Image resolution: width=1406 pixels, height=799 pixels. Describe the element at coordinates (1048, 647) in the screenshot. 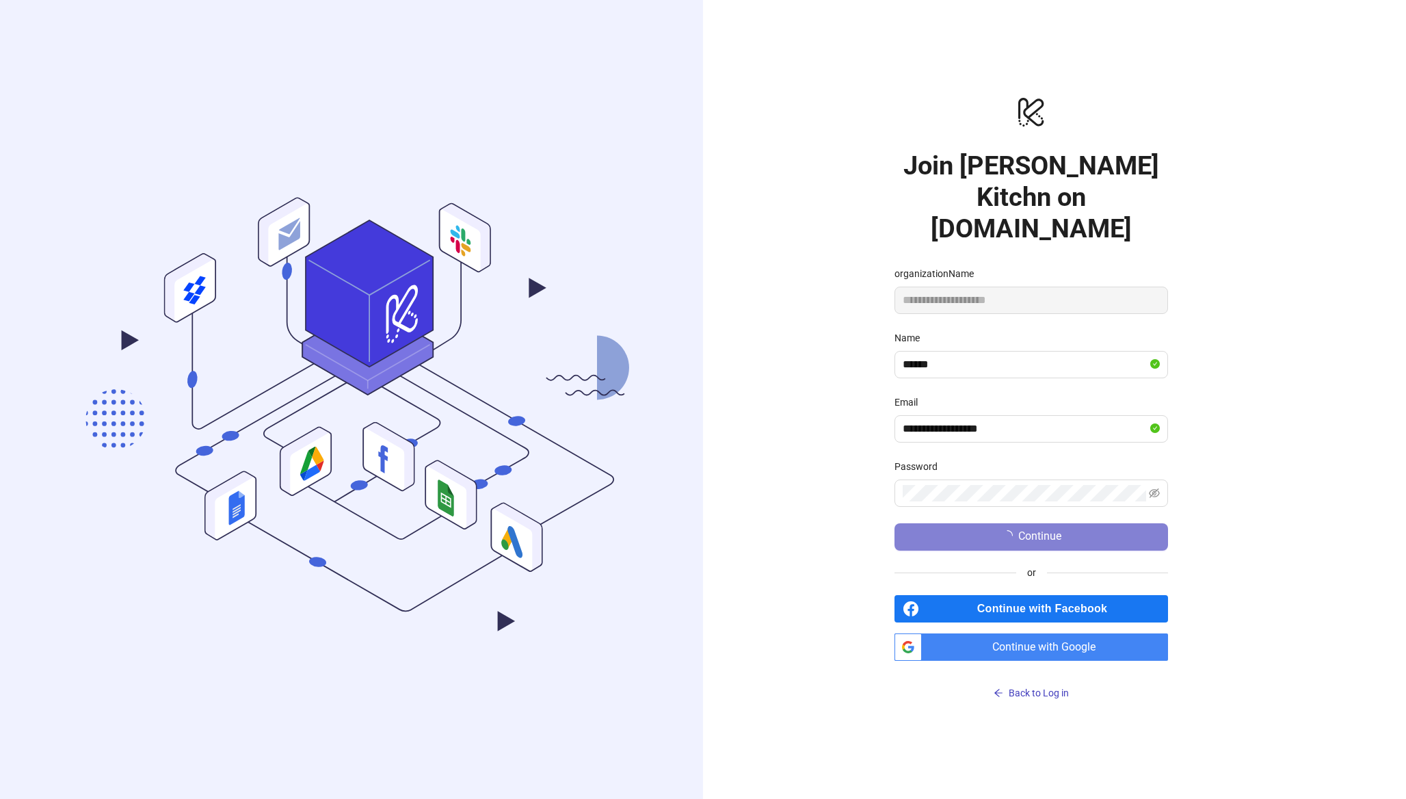

I see `span: Continue with Google` at that location.